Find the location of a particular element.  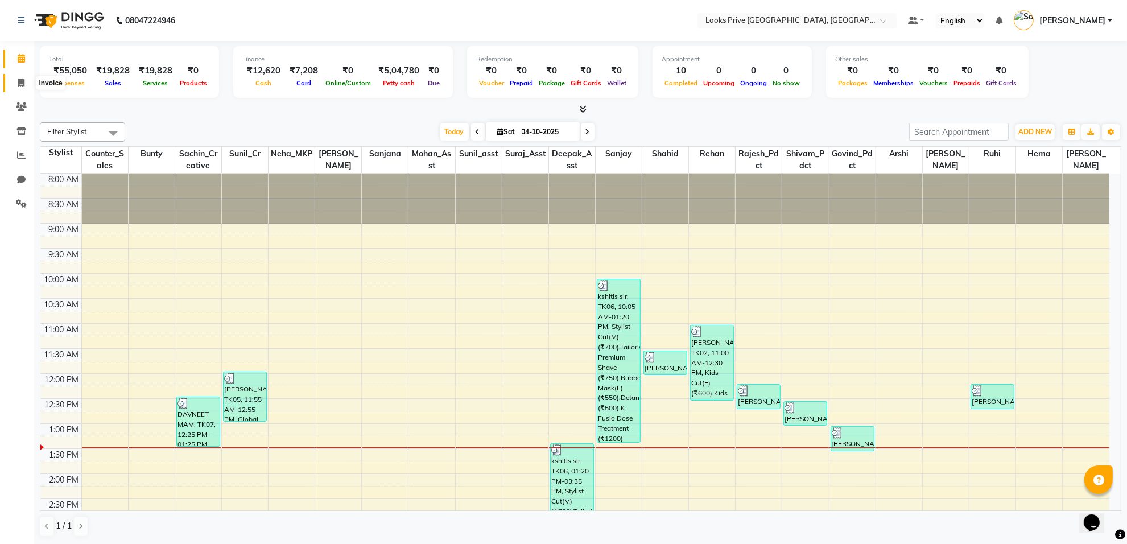

div: ₹5,04,780 is located at coordinates (399, 71).